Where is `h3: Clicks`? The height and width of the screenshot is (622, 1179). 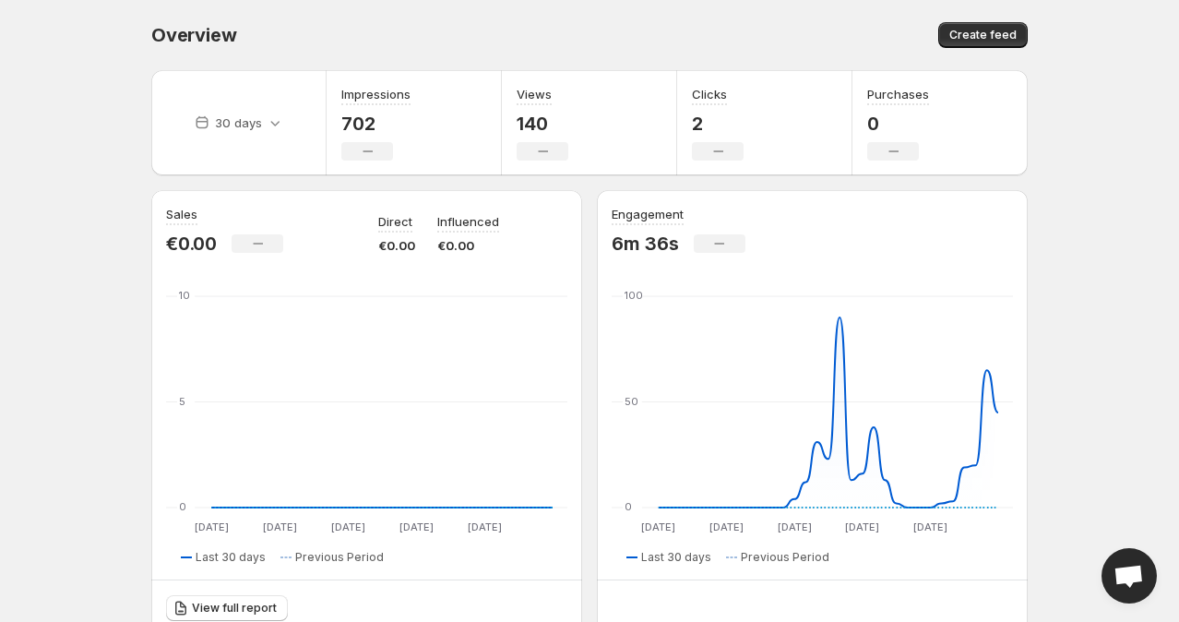 h3: Clicks is located at coordinates (709, 94).